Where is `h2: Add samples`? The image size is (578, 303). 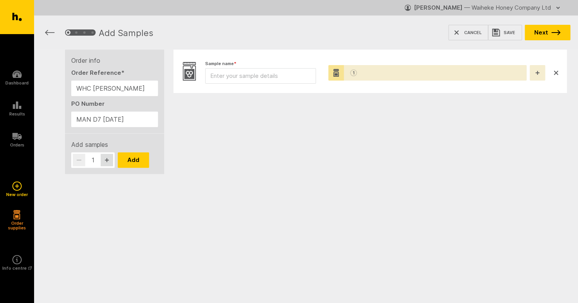
h2: Add samples is located at coordinates (115, 144).